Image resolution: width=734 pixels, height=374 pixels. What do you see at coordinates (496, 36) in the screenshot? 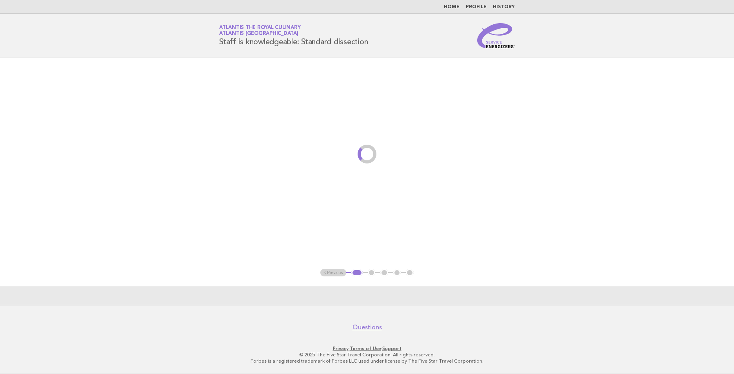
I see `img: Service Energizers` at bounding box center [496, 36].